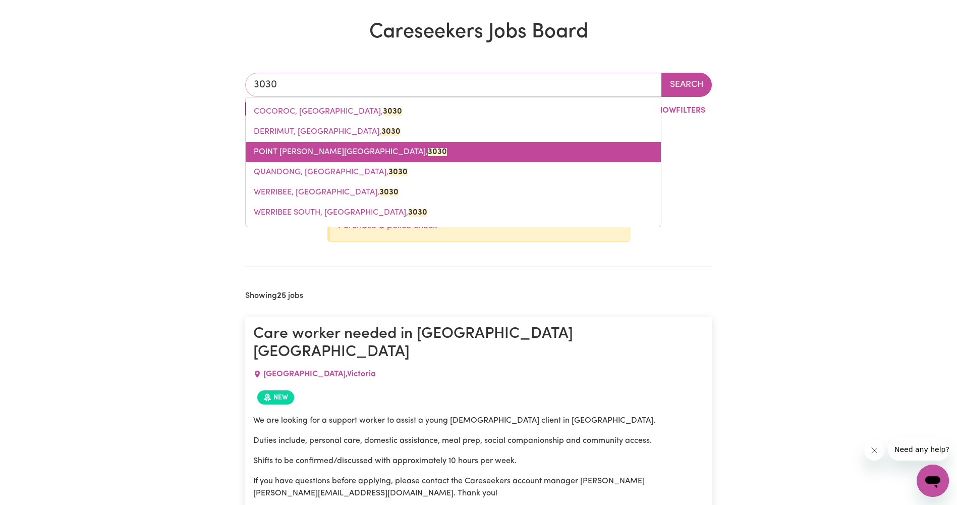 The height and width of the screenshot is (505, 957). I want to click on a: COCOROC, Victoria, 3030, so click(453, 112).